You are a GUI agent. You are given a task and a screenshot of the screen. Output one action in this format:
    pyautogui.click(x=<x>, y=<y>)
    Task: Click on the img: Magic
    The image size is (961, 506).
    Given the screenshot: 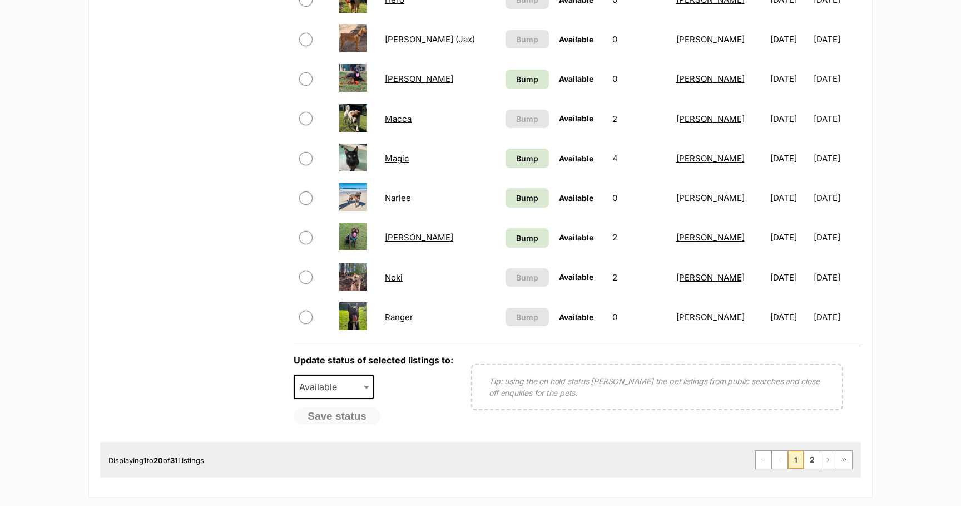 What is the action you would take?
    pyautogui.click(x=353, y=157)
    